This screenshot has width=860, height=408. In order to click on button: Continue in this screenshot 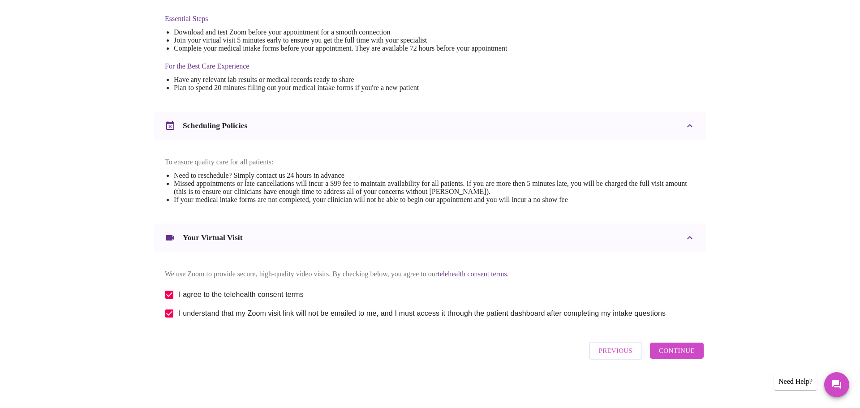, I will do `click(677, 351)`.